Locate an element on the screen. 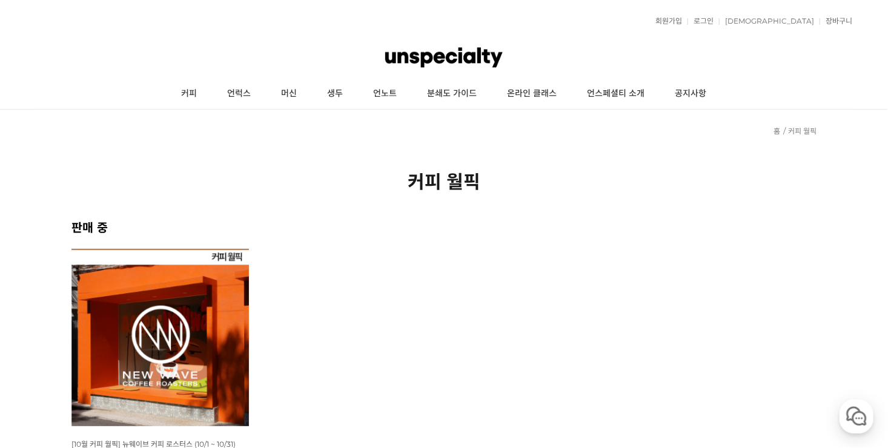 This screenshot has height=448, width=888. a: 생두 is located at coordinates (335, 94).